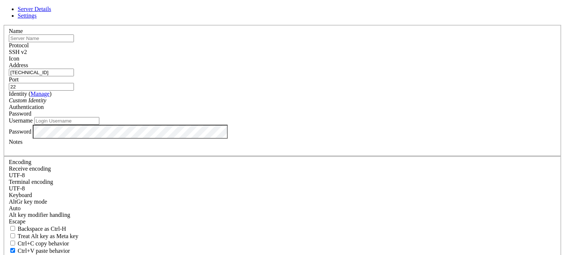 The image size is (565, 255). What do you see at coordinates (20, 162) in the screenshot?
I see `label: Encoding` at bounding box center [20, 162].